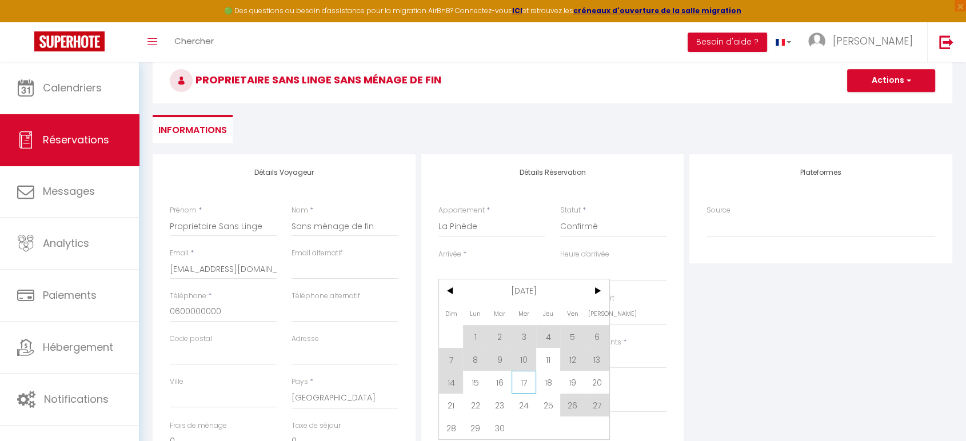  I want to click on span: Réservations, so click(76, 139).